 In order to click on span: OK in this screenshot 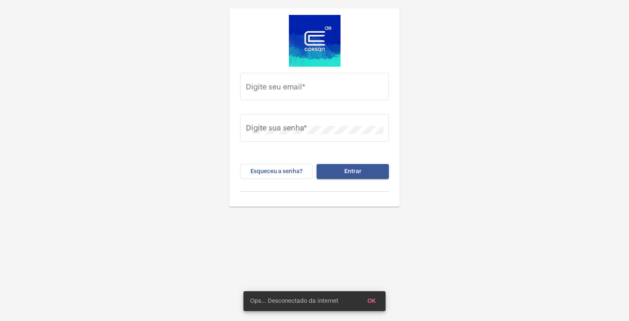, I will do `click(372, 301)`.